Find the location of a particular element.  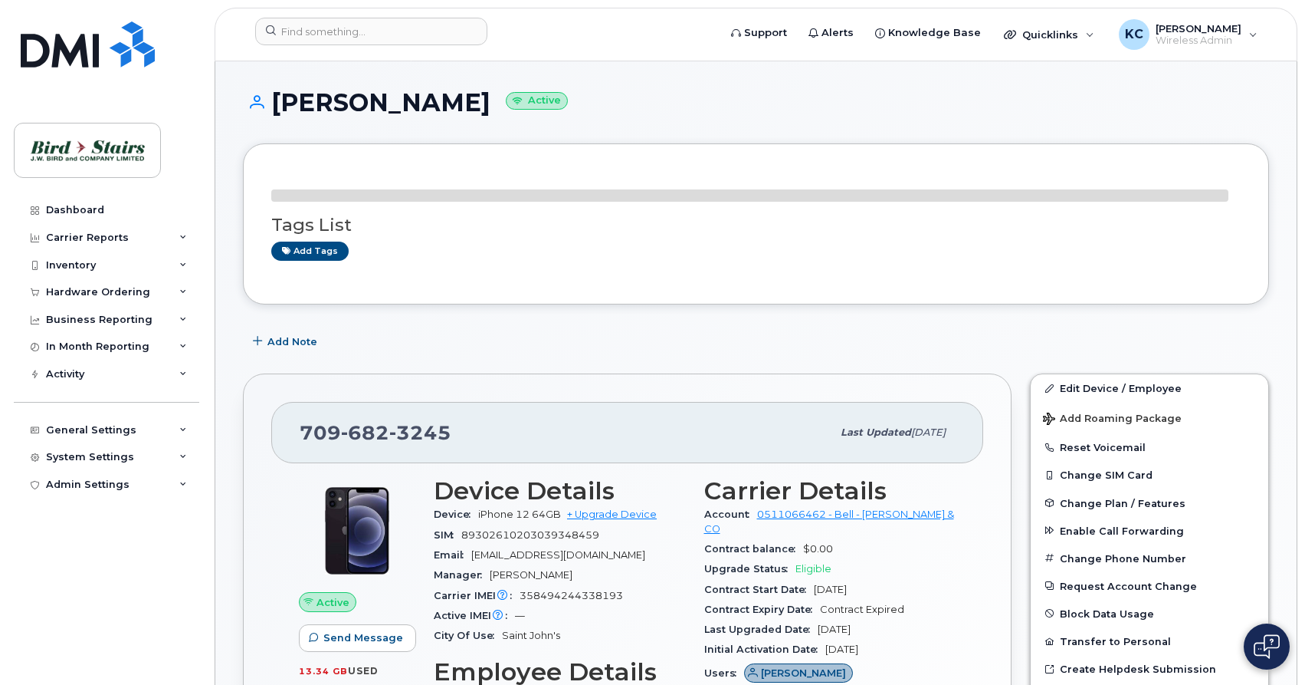

span: City Of Use is located at coordinates (468, 635).